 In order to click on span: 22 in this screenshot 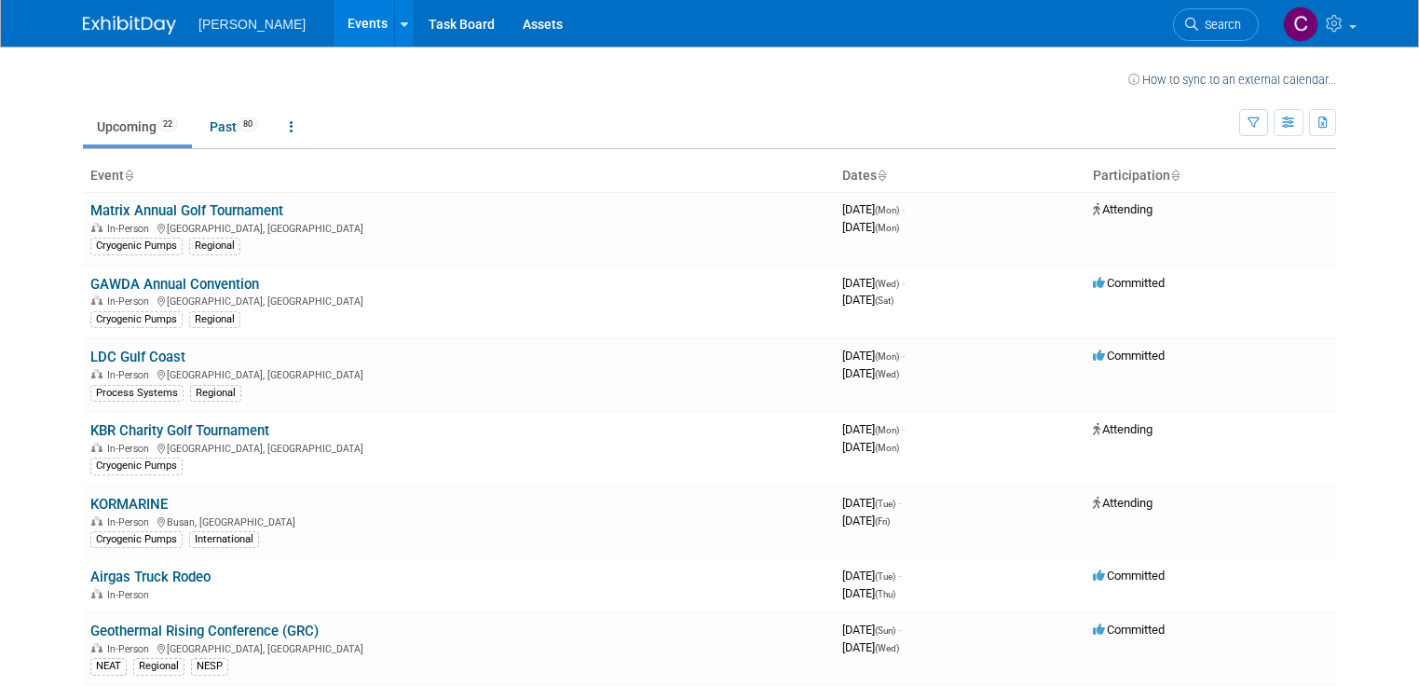, I will do `click(168, 124)`.